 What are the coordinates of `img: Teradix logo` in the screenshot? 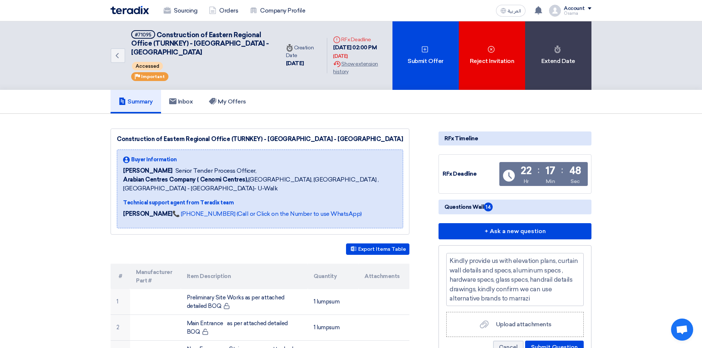 It's located at (130, 10).